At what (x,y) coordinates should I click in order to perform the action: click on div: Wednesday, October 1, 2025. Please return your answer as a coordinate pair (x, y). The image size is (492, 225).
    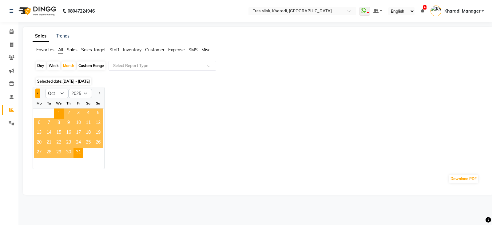
    Looking at the image, I should click on (59, 114).